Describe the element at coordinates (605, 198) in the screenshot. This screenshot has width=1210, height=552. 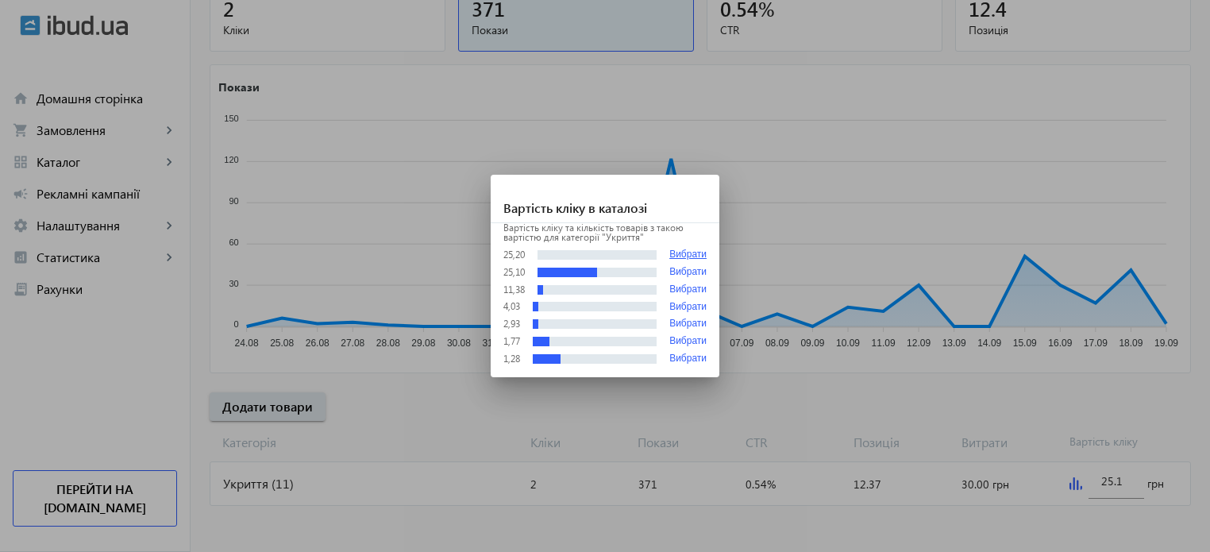
I see `h1: Вартість кліку в каталозі` at that location.